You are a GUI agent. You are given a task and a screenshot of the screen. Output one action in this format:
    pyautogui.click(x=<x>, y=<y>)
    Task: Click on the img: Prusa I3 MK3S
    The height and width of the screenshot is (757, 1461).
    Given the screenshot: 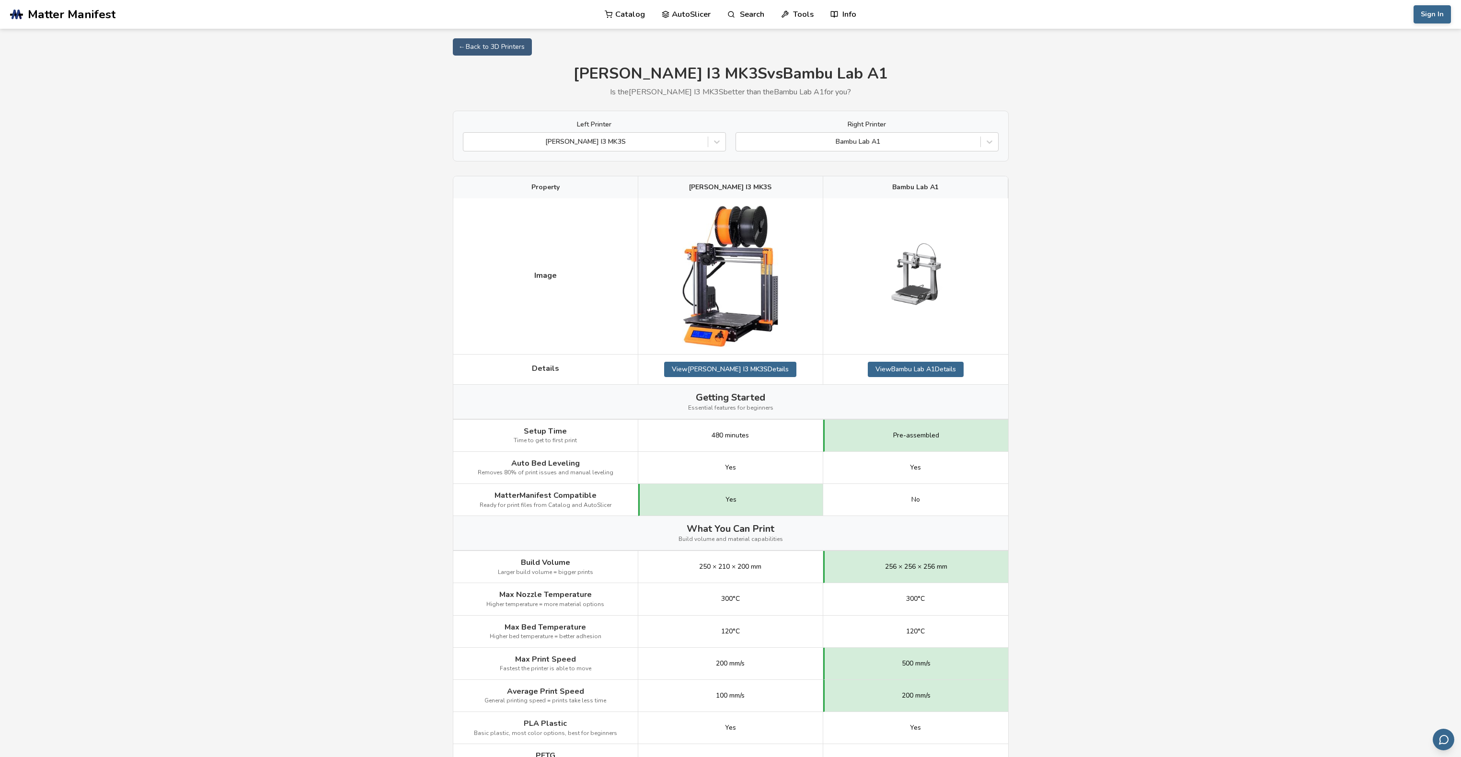 What is the action you would take?
    pyautogui.click(x=730, y=276)
    